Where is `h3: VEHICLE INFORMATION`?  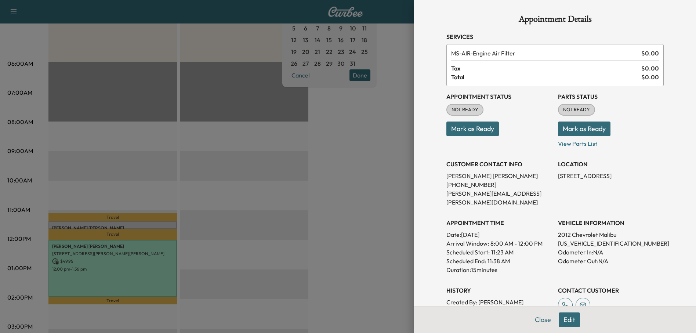 h3: VEHICLE INFORMATION is located at coordinates (610, 223).